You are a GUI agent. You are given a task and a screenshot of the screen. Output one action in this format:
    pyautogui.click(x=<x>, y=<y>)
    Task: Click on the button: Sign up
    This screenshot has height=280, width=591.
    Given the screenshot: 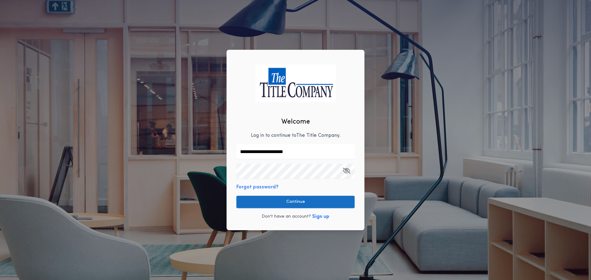 What is the action you would take?
    pyautogui.click(x=321, y=217)
    